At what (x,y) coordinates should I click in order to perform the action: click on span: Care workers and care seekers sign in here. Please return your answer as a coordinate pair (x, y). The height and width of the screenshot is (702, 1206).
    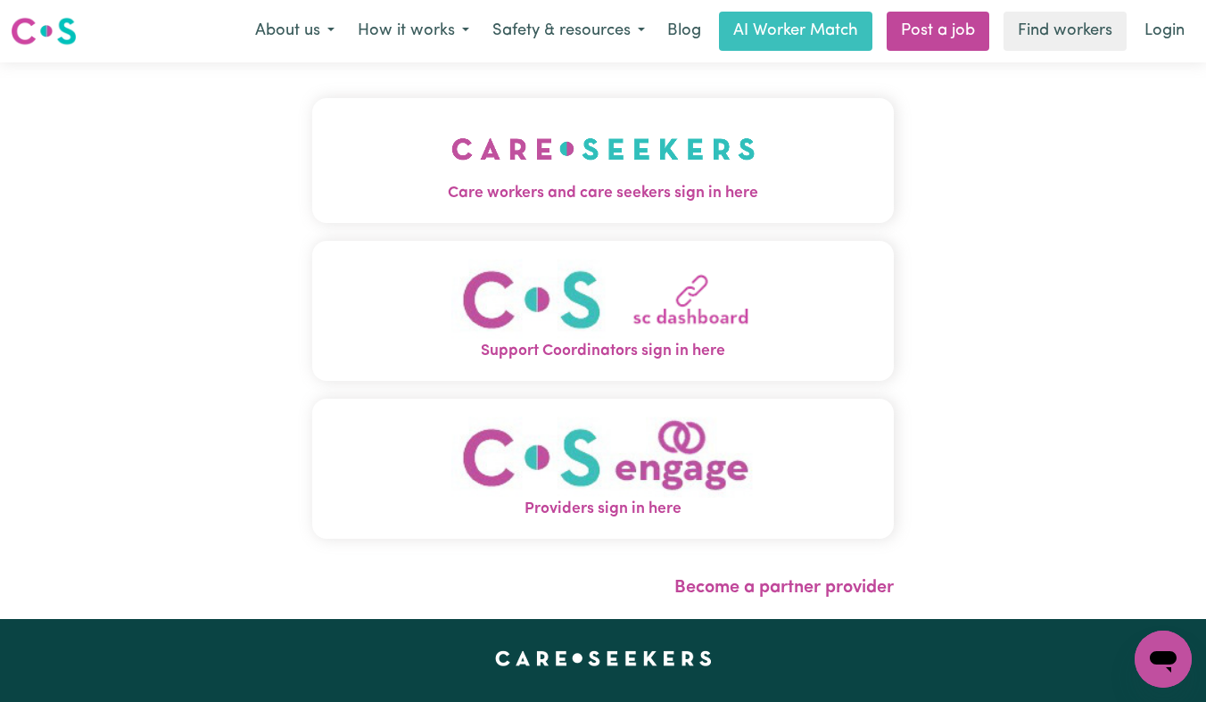
    Looking at the image, I should click on (603, 194).